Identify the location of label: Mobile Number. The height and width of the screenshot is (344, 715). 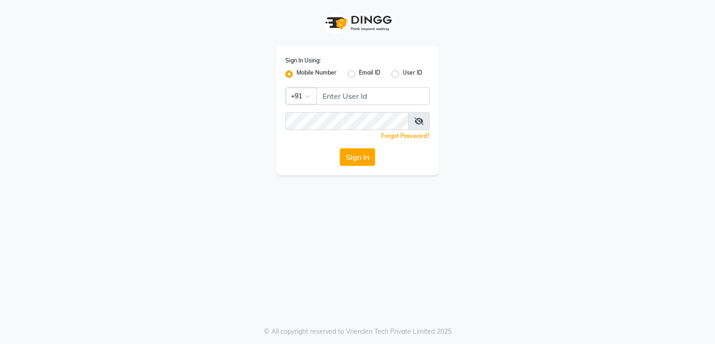
(317, 74).